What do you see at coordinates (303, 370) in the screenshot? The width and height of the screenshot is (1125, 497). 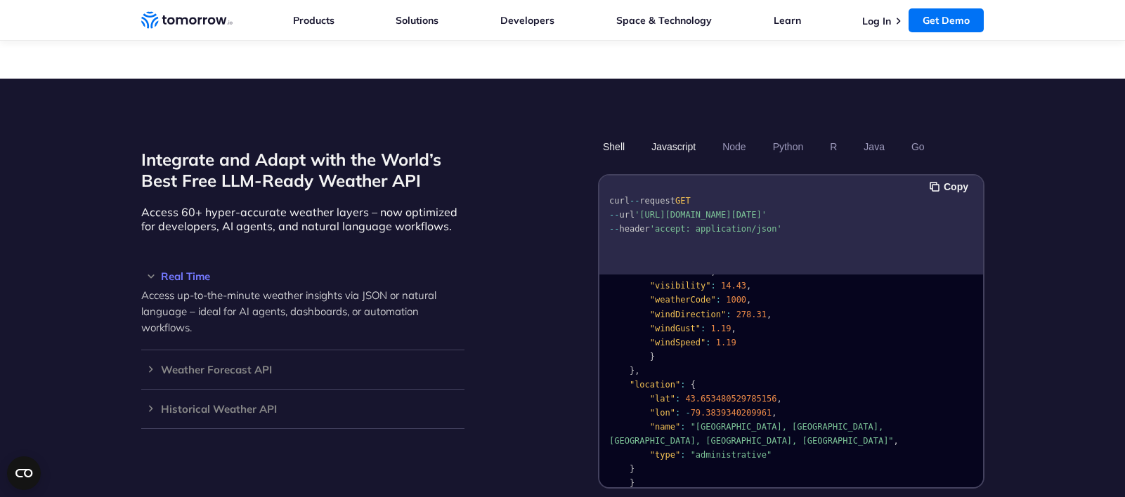 I see `div: Weather Forecast API` at bounding box center [303, 370].